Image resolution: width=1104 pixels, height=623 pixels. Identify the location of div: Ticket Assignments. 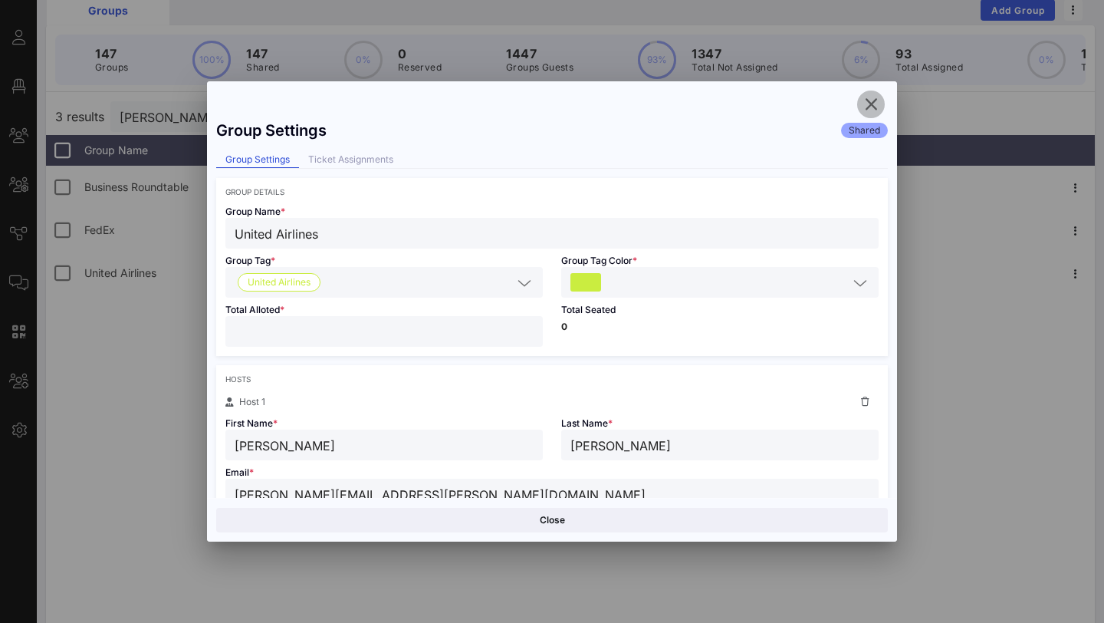
(351, 160).